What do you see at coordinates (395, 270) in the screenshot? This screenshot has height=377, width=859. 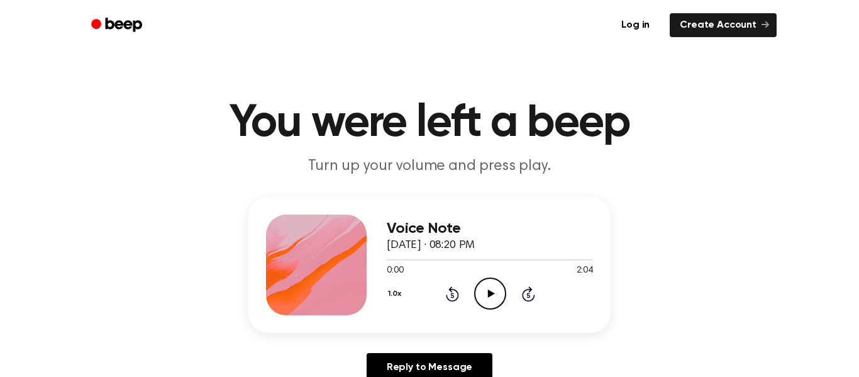 I see `span: 0:00` at bounding box center [395, 270].